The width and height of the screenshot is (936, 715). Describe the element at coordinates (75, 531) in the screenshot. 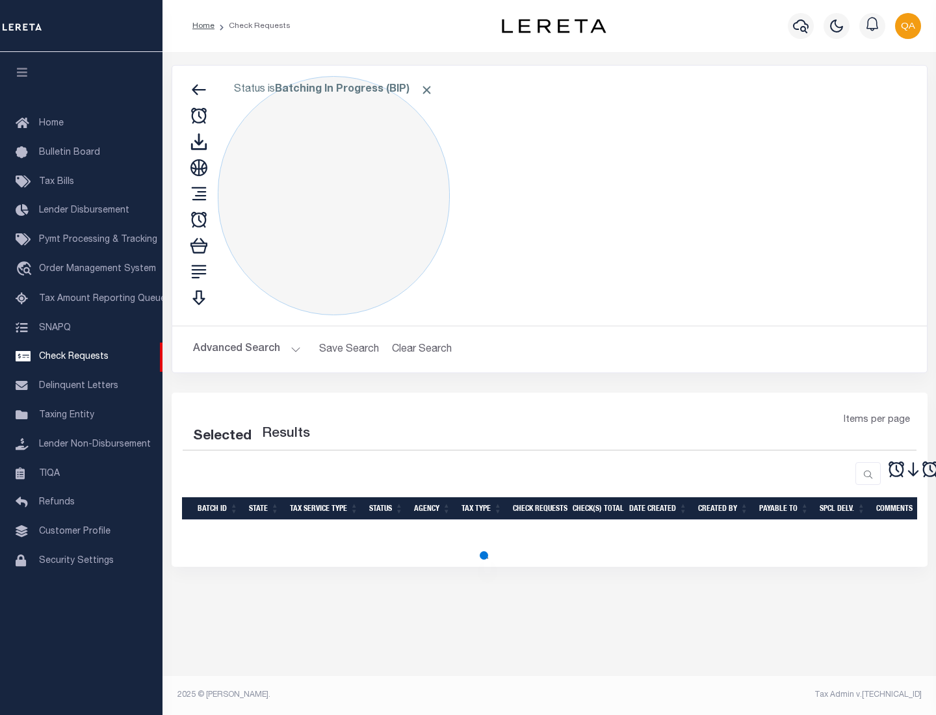

I see `span: Customer Profile` at that location.